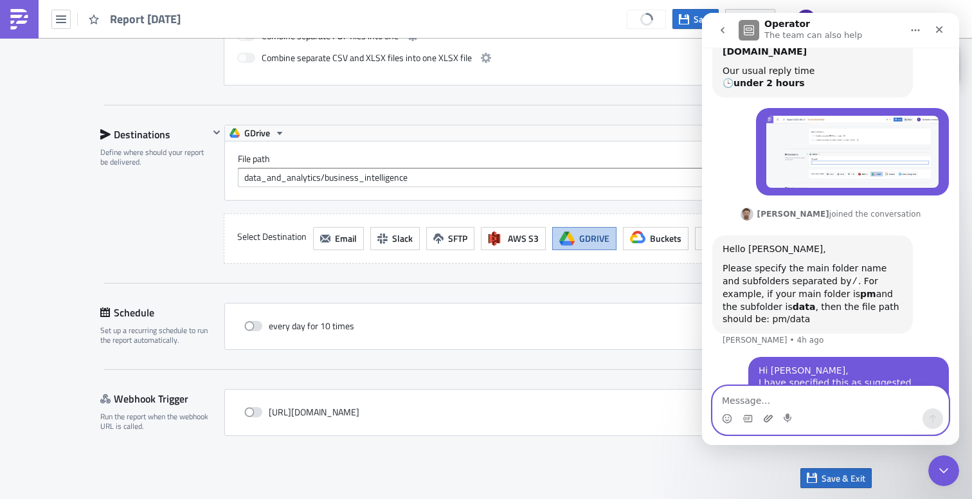 The width and height of the screenshot is (972, 499). Describe the element at coordinates (237, 17) in the screenshot. I see `div: Close` at that location.